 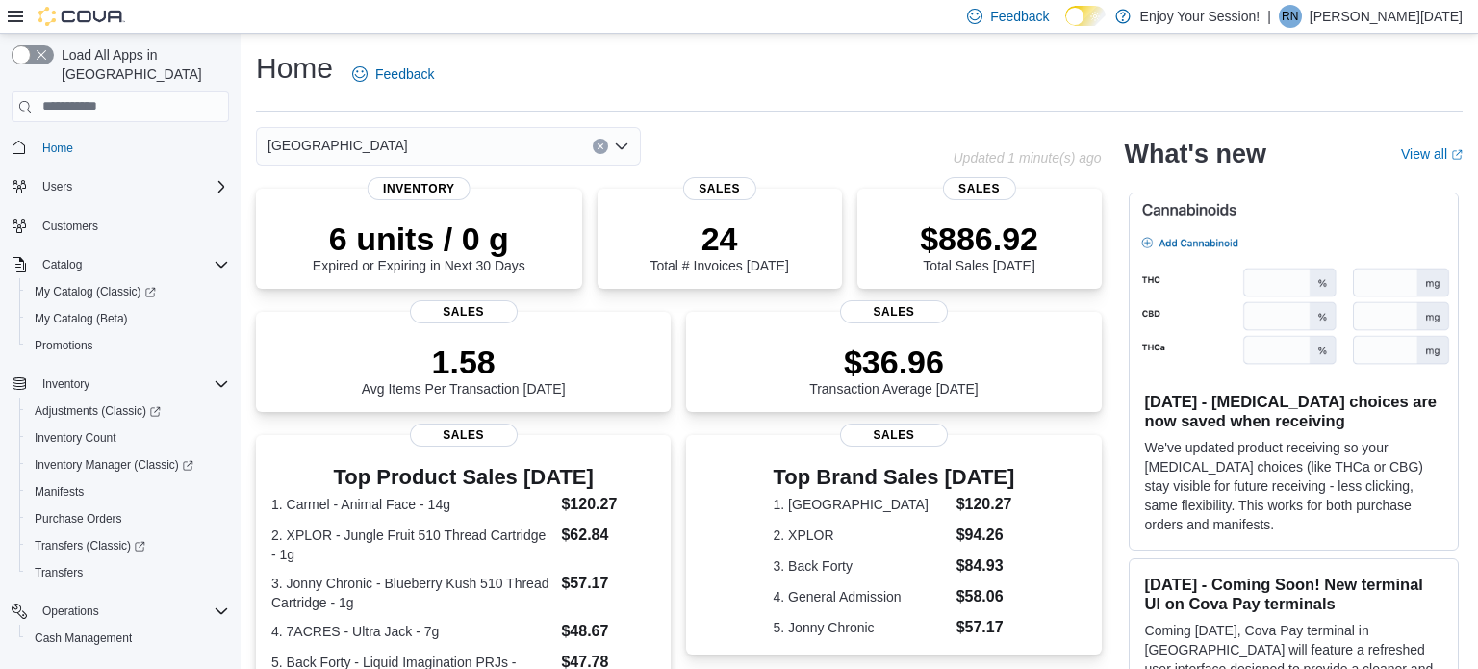 What do you see at coordinates (97, 411) in the screenshot?
I see `span: Adjustments (Classic)` at bounding box center [97, 411].